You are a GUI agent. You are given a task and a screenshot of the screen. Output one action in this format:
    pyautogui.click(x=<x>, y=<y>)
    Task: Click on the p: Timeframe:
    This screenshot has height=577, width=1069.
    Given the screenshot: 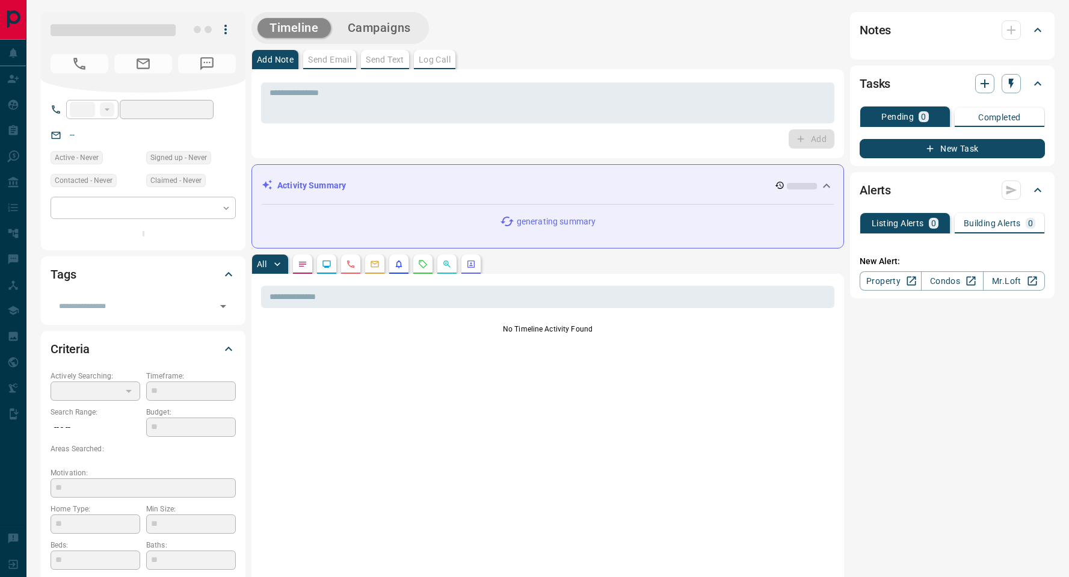 What is the action you would take?
    pyautogui.click(x=191, y=376)
    